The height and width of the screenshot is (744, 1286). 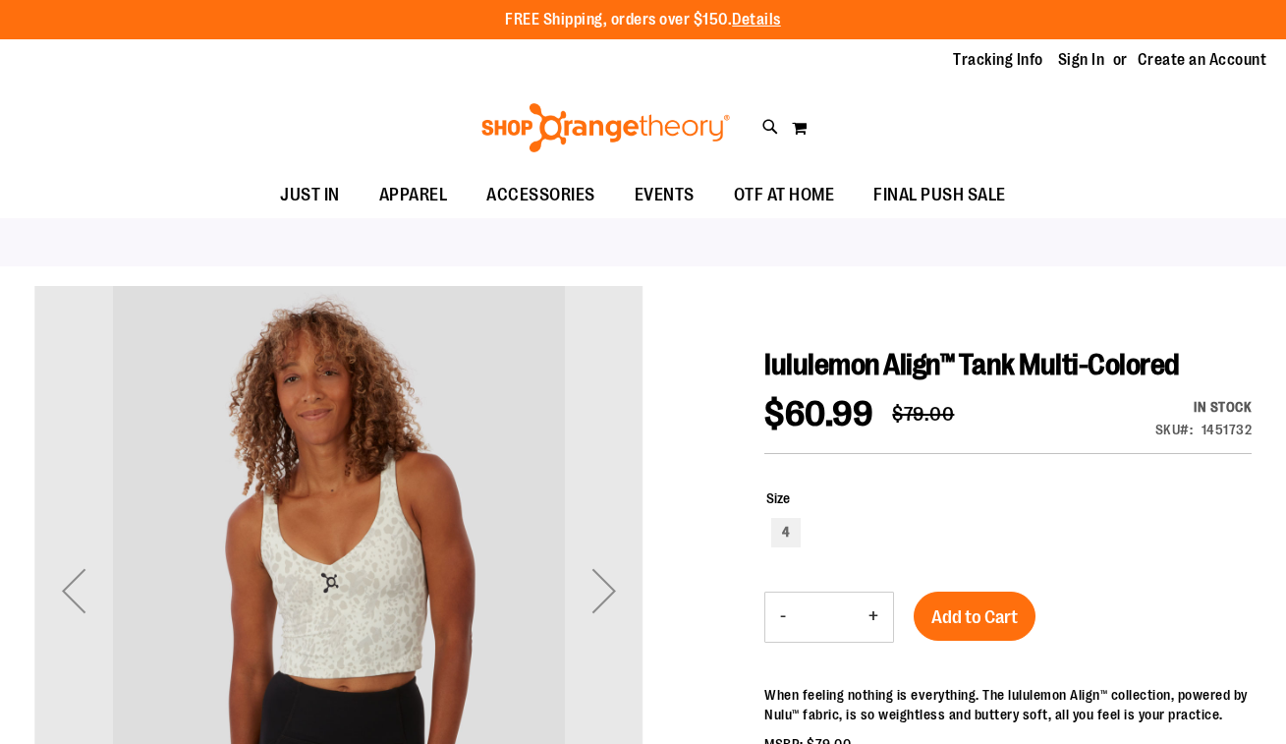 What do you see at coordinates (819, 414) in the screenshot?
I see `span: $60.99` at bounding box center [819, 414].